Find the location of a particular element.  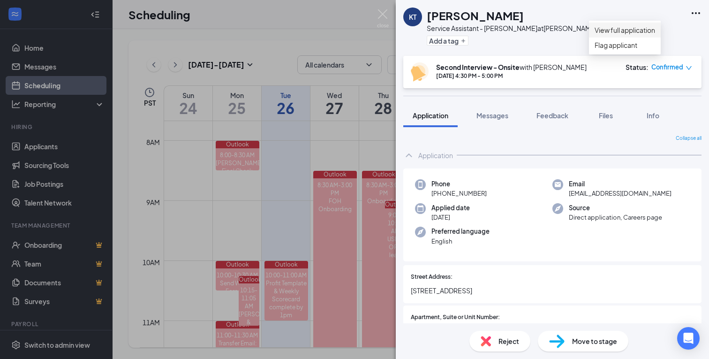

div: Application is located at coordinates (436, 155).